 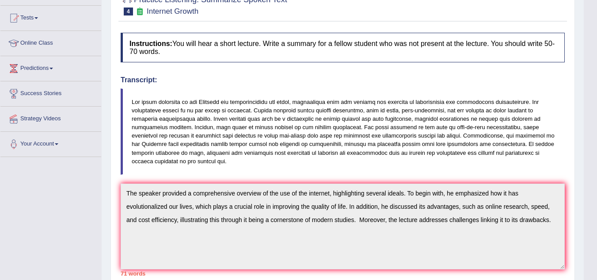 I want to click on small: Exam occurring question, so click(x=140, y=11).